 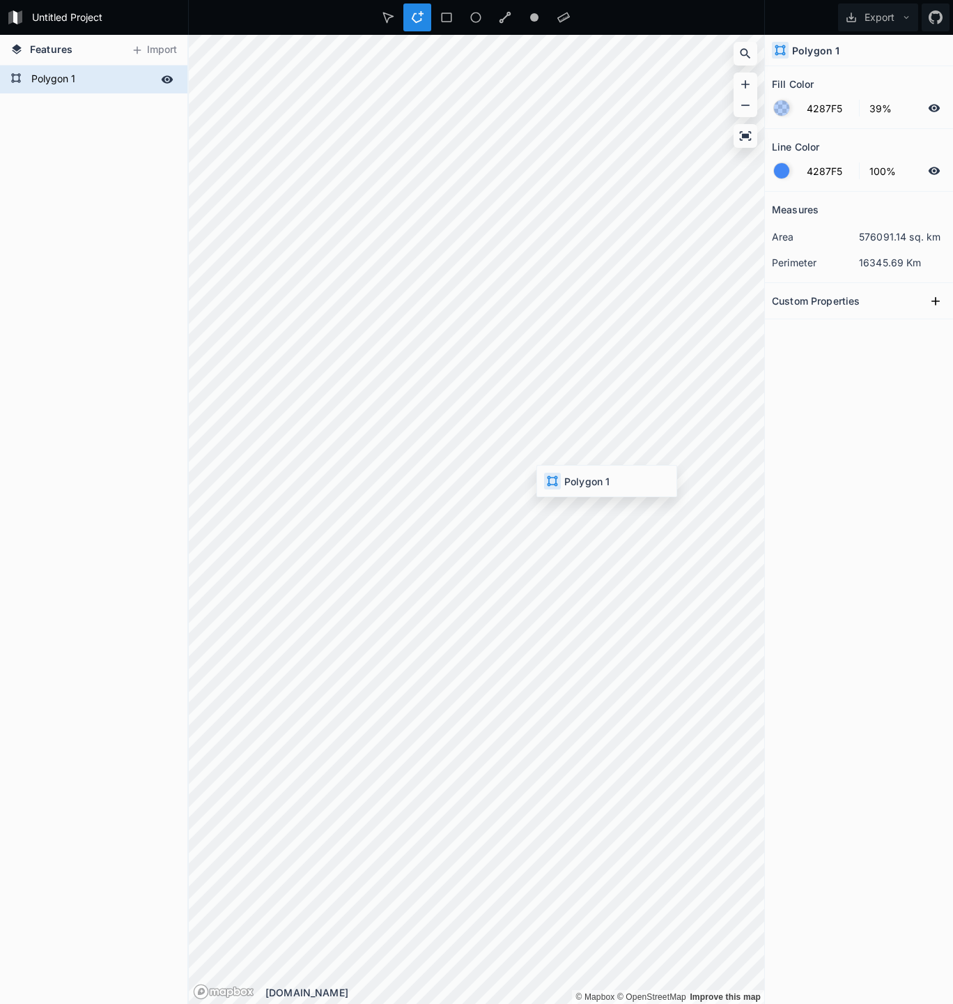 I want to click on h2: Line Color, so click(x=796, y=146).